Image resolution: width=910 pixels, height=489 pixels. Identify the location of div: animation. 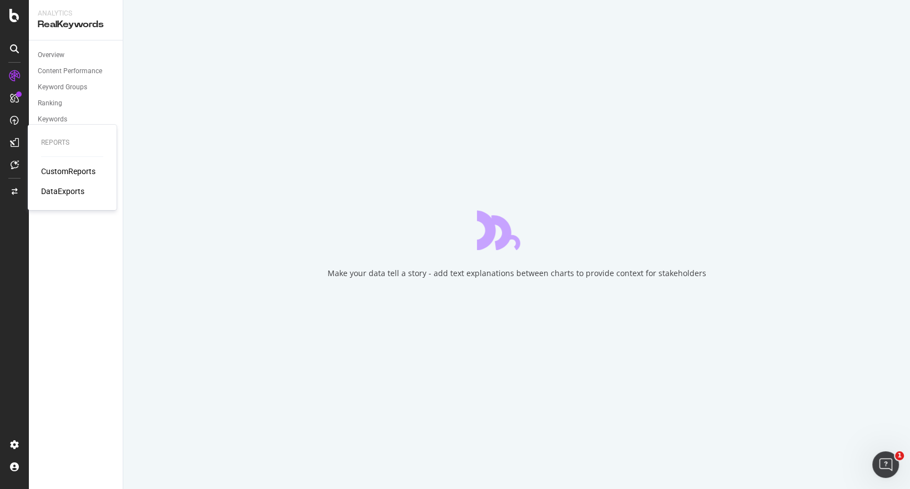
(517, 230).